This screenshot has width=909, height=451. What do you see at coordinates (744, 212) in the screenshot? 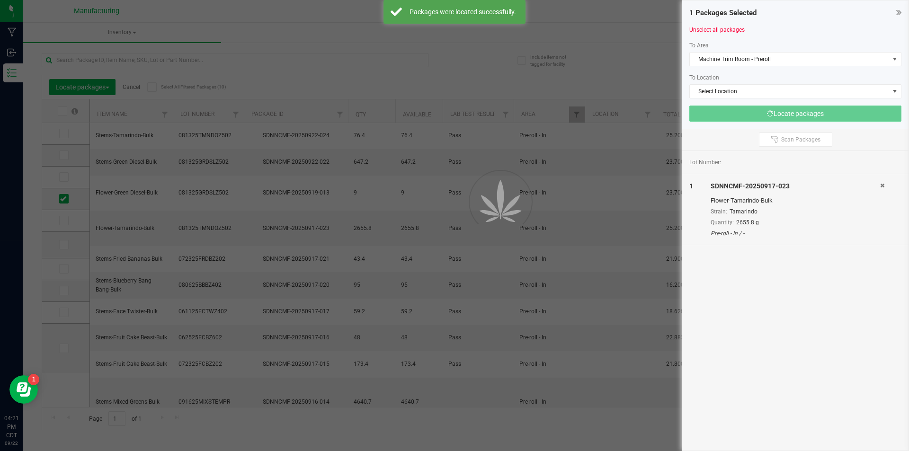
I see `span: Tamarindo` at bounding box center [744, 212].